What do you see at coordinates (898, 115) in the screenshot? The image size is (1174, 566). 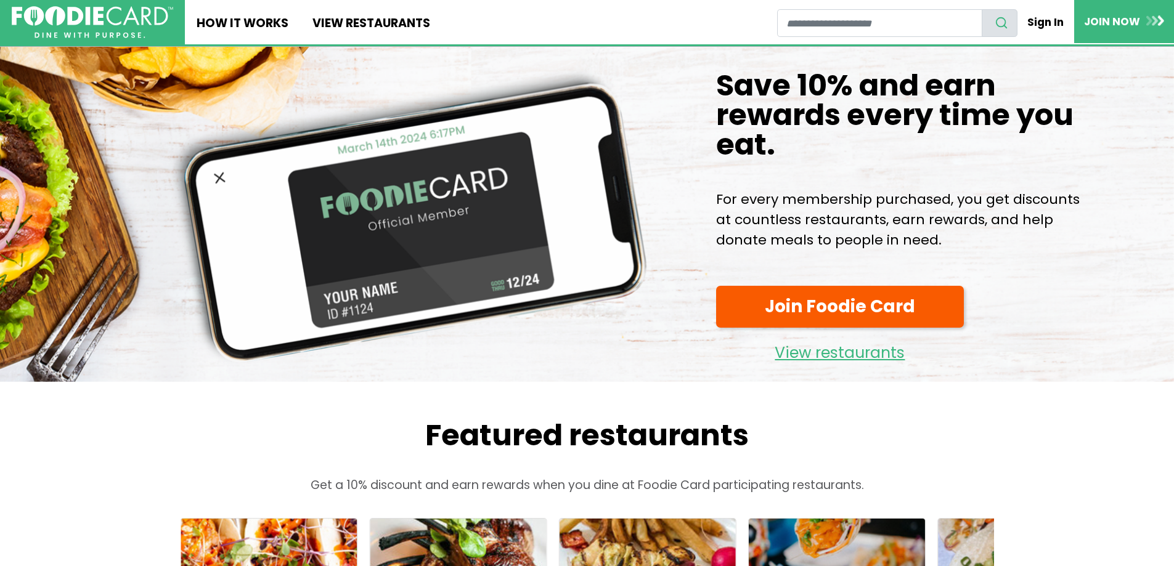 I see `h1: Save 10% and earn rewards every time you eat.` at bounding box center [898, 115].